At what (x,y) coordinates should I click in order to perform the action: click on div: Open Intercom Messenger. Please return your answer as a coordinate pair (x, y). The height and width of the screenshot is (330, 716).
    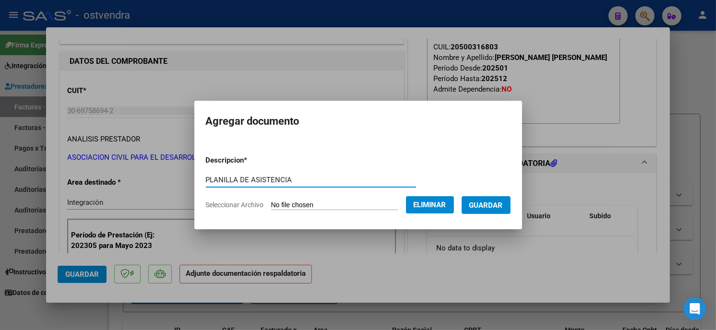
    Looking at the image, I should click on (695, 309).